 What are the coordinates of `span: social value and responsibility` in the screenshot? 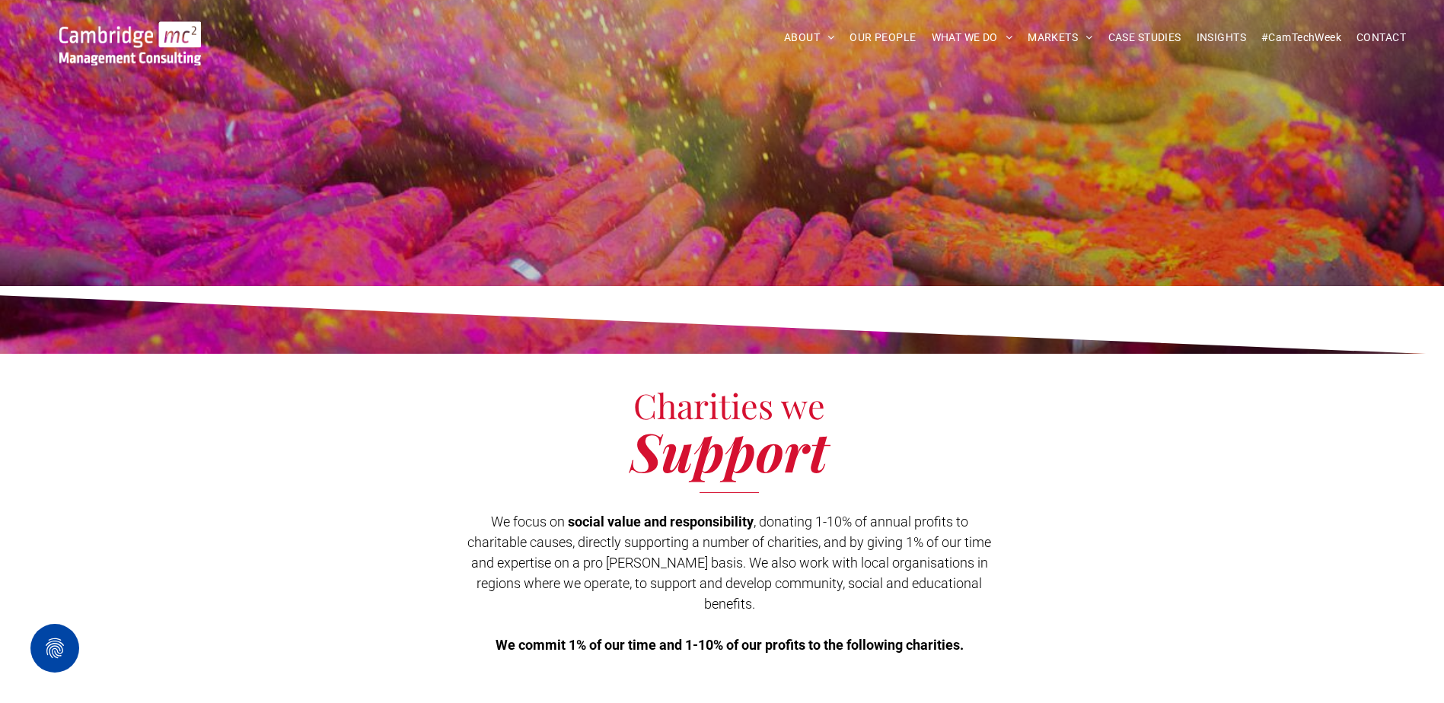 It's located at (661, 522).